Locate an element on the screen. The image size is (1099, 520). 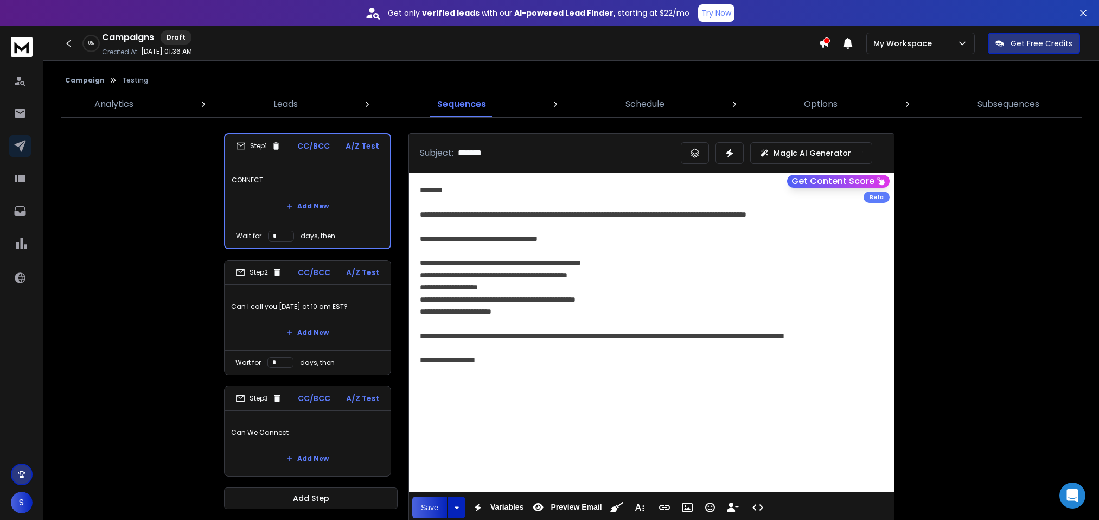
p: Get only with our starting at $22/mo is located at coordinates (539, 13).